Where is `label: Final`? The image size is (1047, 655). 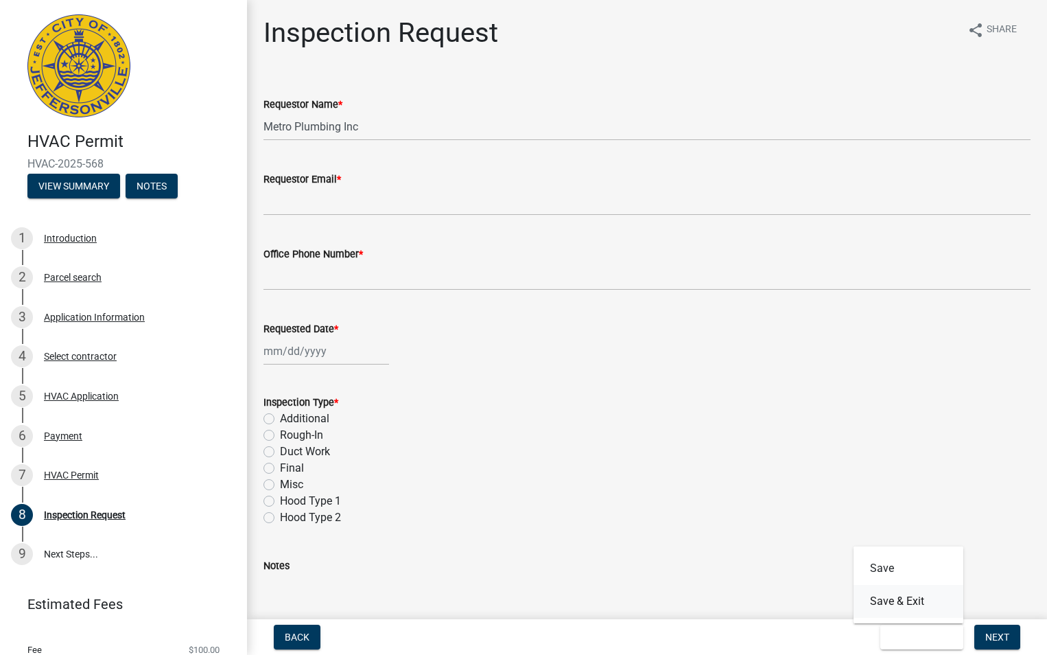 label: Final is located at coordinates (292, 468).